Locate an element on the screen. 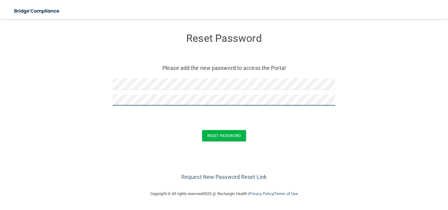 This screenshot has width=448, height=210. button: Reset Password is located at coordinates (224, 135).